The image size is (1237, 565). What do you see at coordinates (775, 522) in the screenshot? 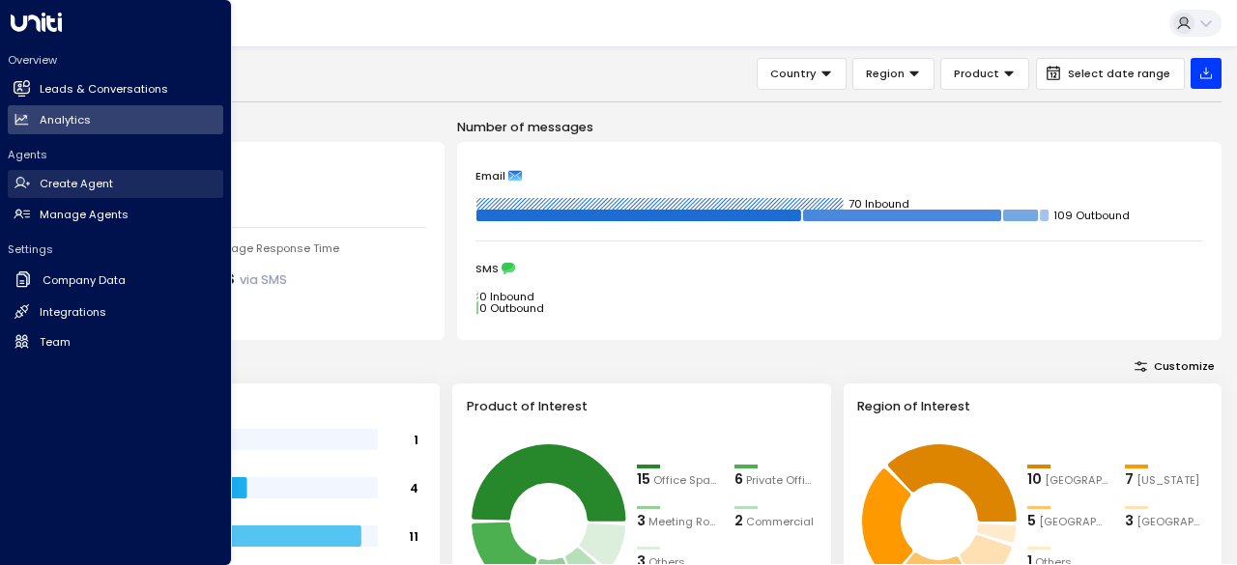
I see `div: 2Commercial` at bounding box center [775, 522].